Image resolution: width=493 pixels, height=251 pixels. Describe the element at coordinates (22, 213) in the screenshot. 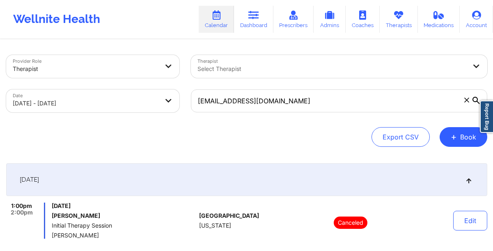

I see `span: 2:00pm` at that location.